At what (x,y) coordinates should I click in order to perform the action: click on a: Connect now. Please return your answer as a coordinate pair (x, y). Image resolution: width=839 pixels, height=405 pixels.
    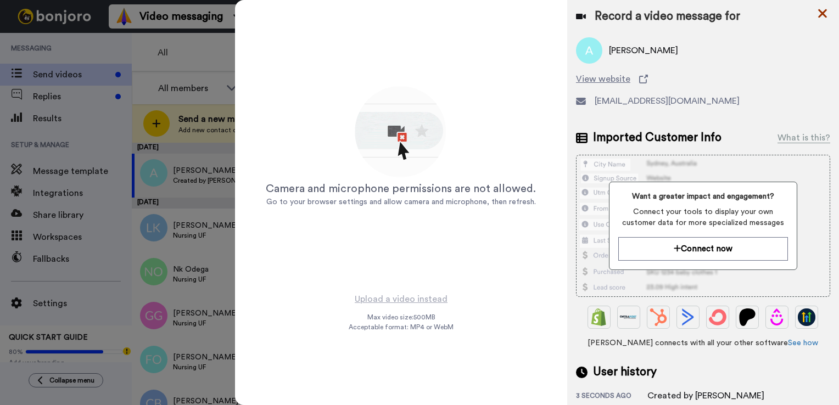
    Looking at the image, I should click on (703, 249).